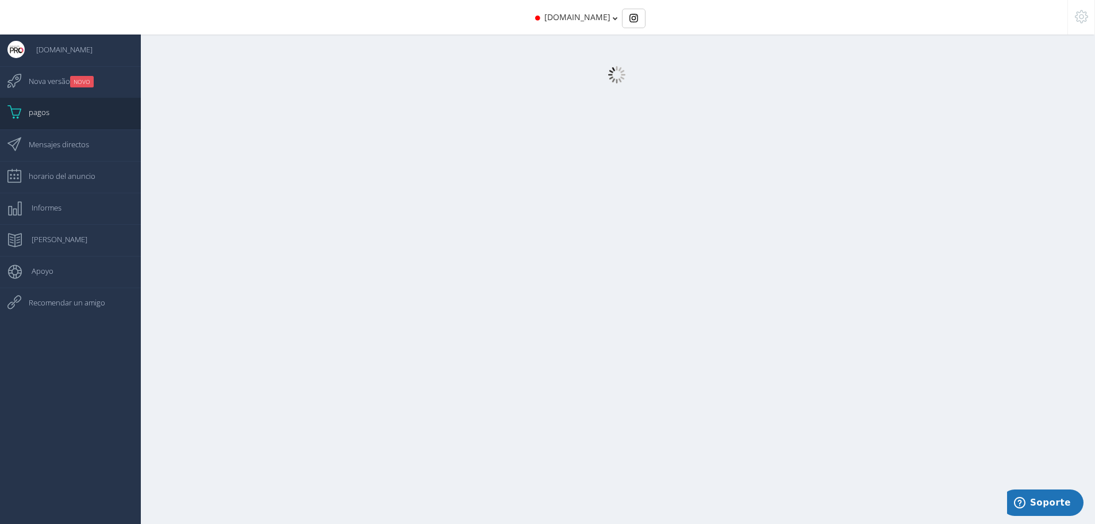  Describe the element at coordinates (43, 13) in the screenshot. I see `span: Soporte` at that location.